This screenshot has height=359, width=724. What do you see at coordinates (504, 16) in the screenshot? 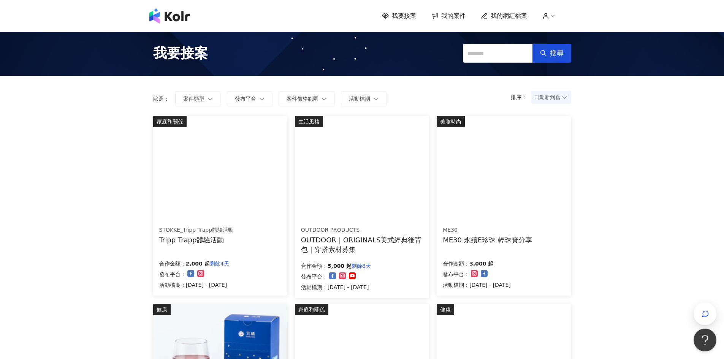
I see `a: 我的網紅檔案` at bounding box center [504, 16].